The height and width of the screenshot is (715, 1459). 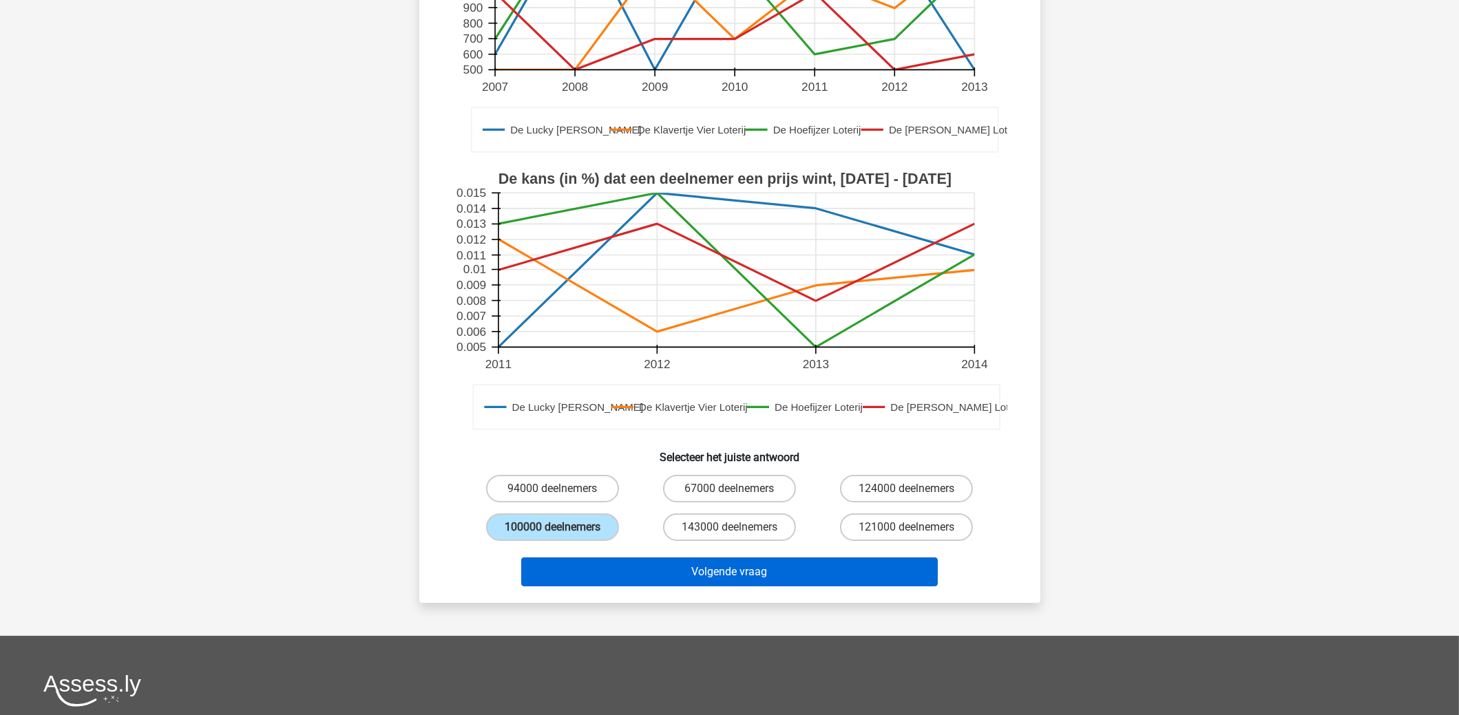 What do you see at coordinates (471, 209) in the screenshot?
I see `text: 0.014` at bounding box center [471, 209].